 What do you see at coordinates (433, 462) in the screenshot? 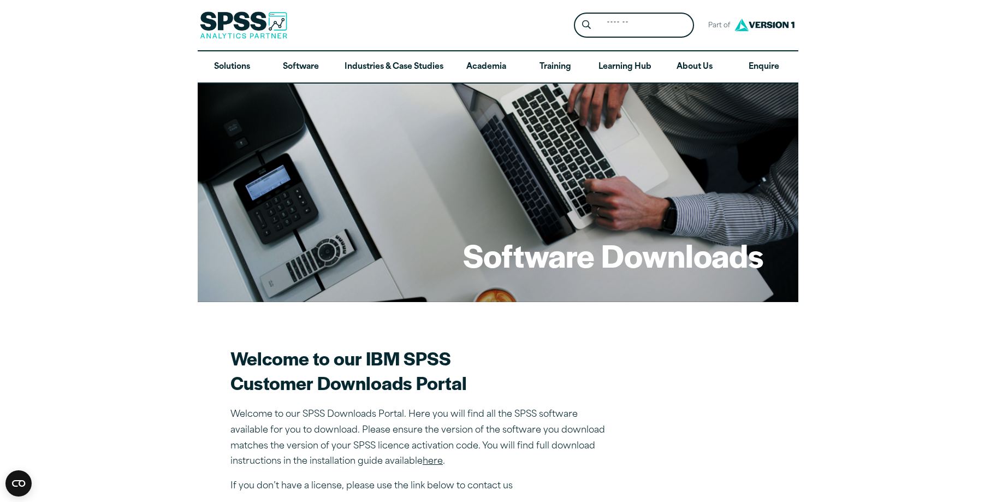
I see `a: here` at bounding box center [433, 462].